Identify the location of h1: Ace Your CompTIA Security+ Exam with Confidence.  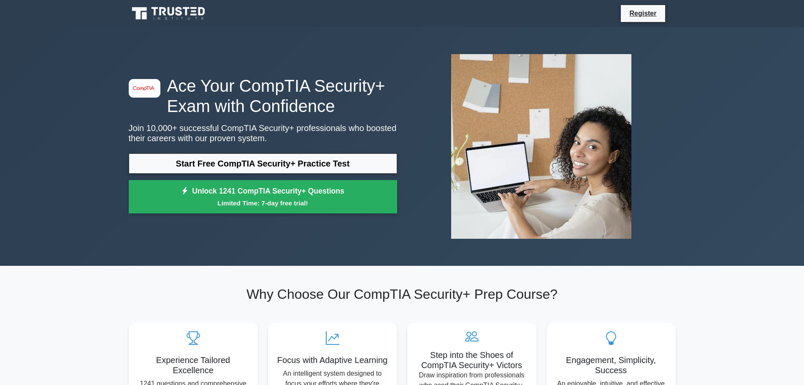
(263, 96).